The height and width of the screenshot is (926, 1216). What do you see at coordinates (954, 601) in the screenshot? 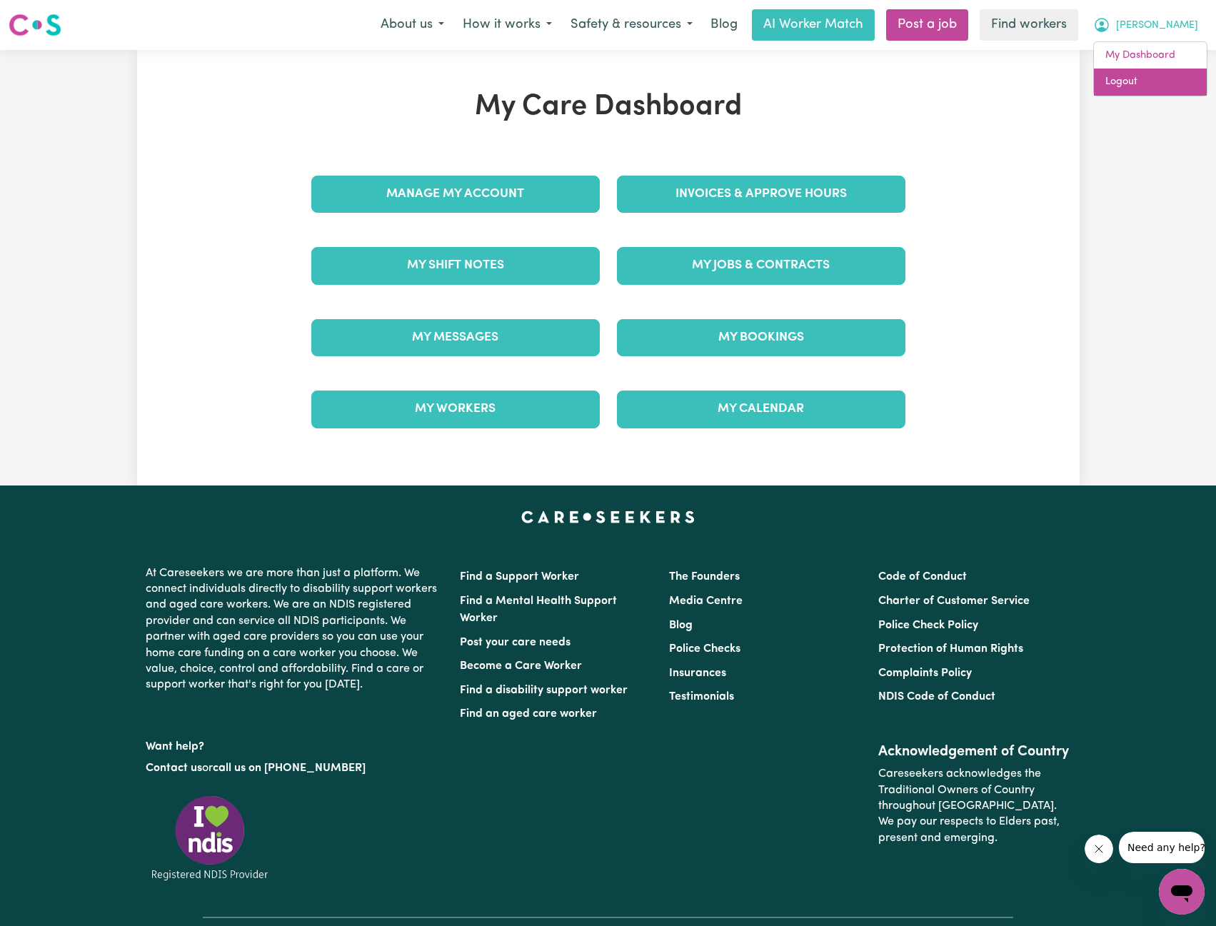
I see `a: Charter of Customer Service` at bounding box center [954, 601].